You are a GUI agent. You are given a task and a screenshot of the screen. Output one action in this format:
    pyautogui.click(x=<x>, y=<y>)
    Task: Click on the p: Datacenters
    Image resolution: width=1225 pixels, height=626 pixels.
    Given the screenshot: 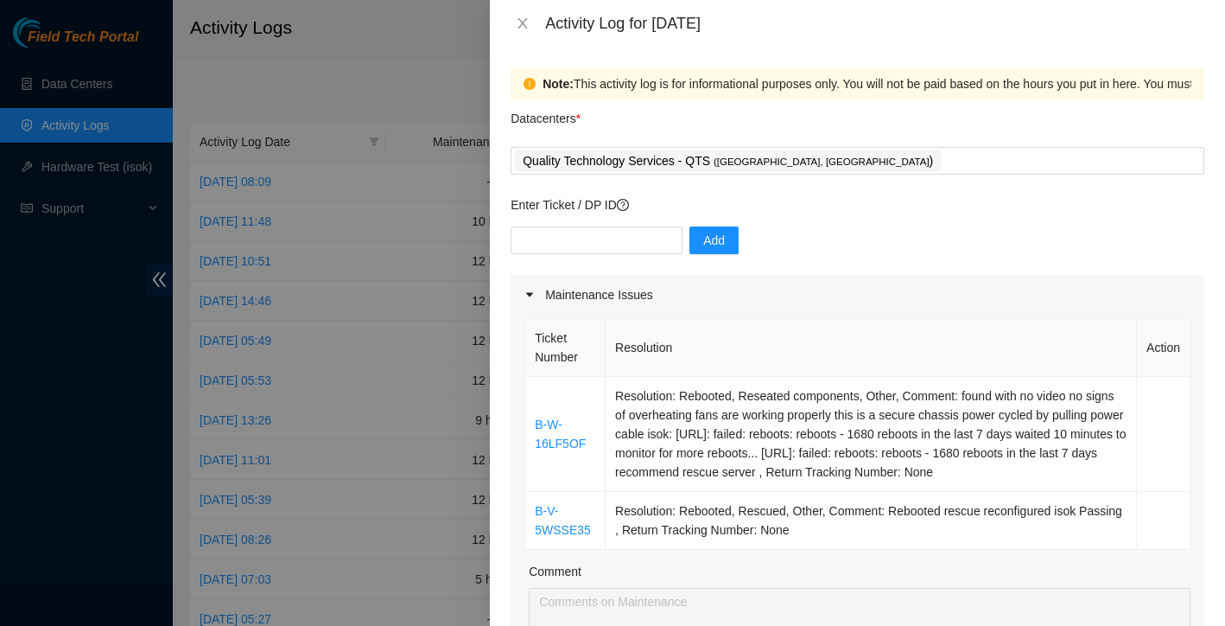 What is the action you would take?
    pyautogui.click(x=545, y=114)
    